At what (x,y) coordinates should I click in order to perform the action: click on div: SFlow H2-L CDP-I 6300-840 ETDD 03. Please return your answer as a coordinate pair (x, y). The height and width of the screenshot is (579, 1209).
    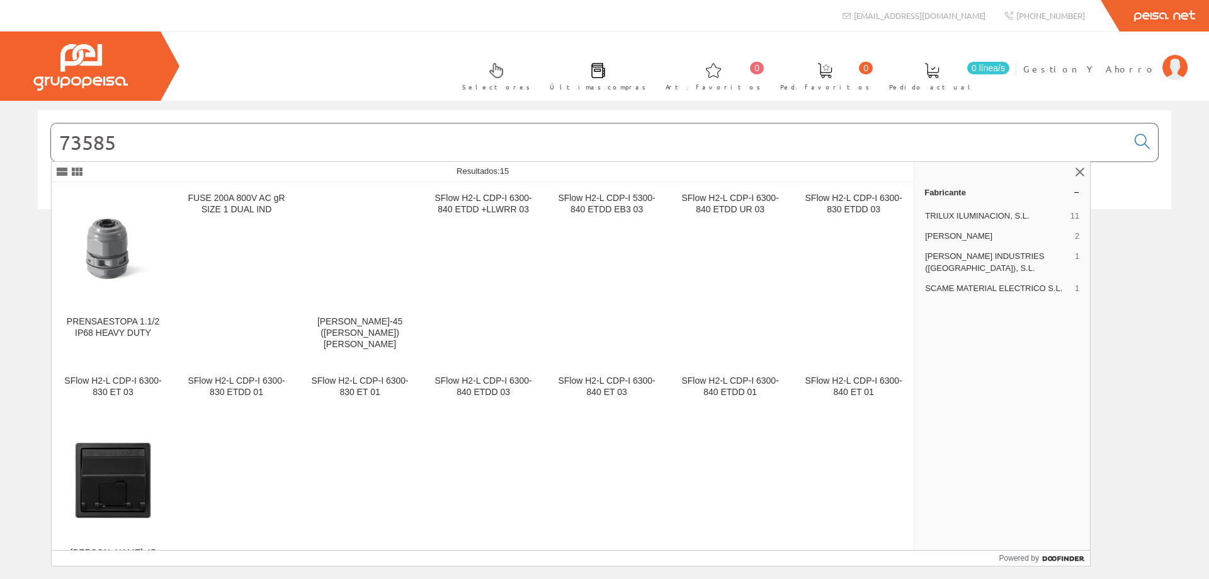
    Looking at the image, I should click on (483, 387).